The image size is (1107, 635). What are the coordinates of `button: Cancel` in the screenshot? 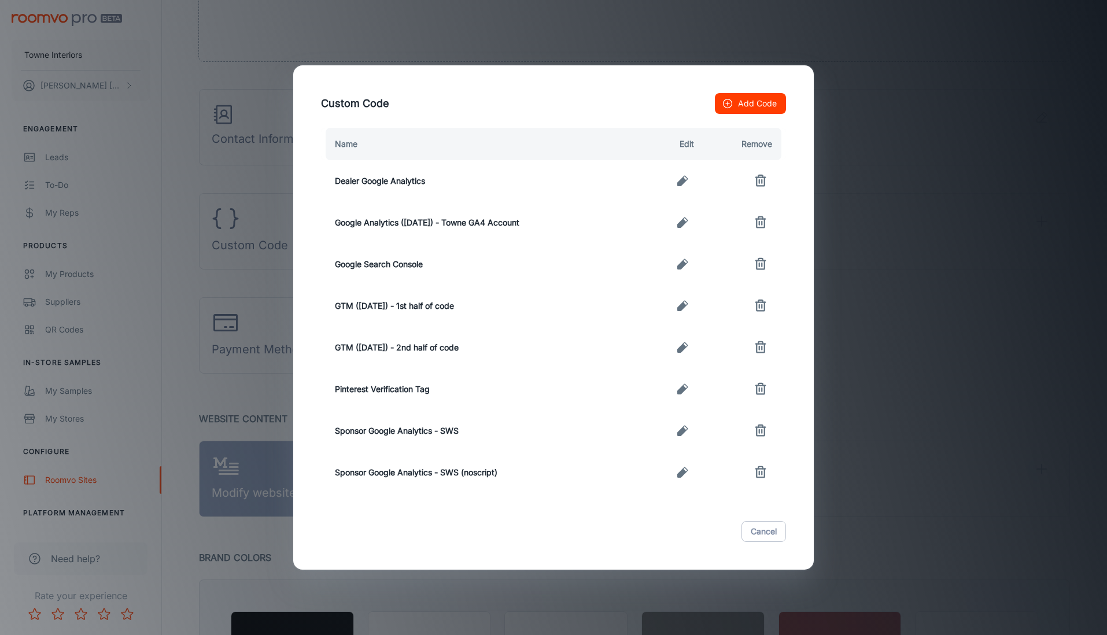 It's located at (763, 532).